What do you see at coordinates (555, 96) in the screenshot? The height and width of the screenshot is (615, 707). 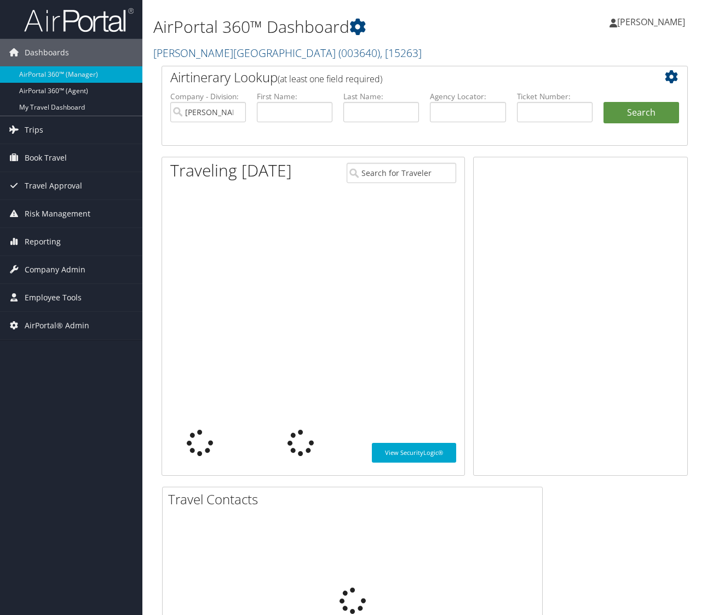 I see `label: Ticket Number:` at bounding box center [555, 96].